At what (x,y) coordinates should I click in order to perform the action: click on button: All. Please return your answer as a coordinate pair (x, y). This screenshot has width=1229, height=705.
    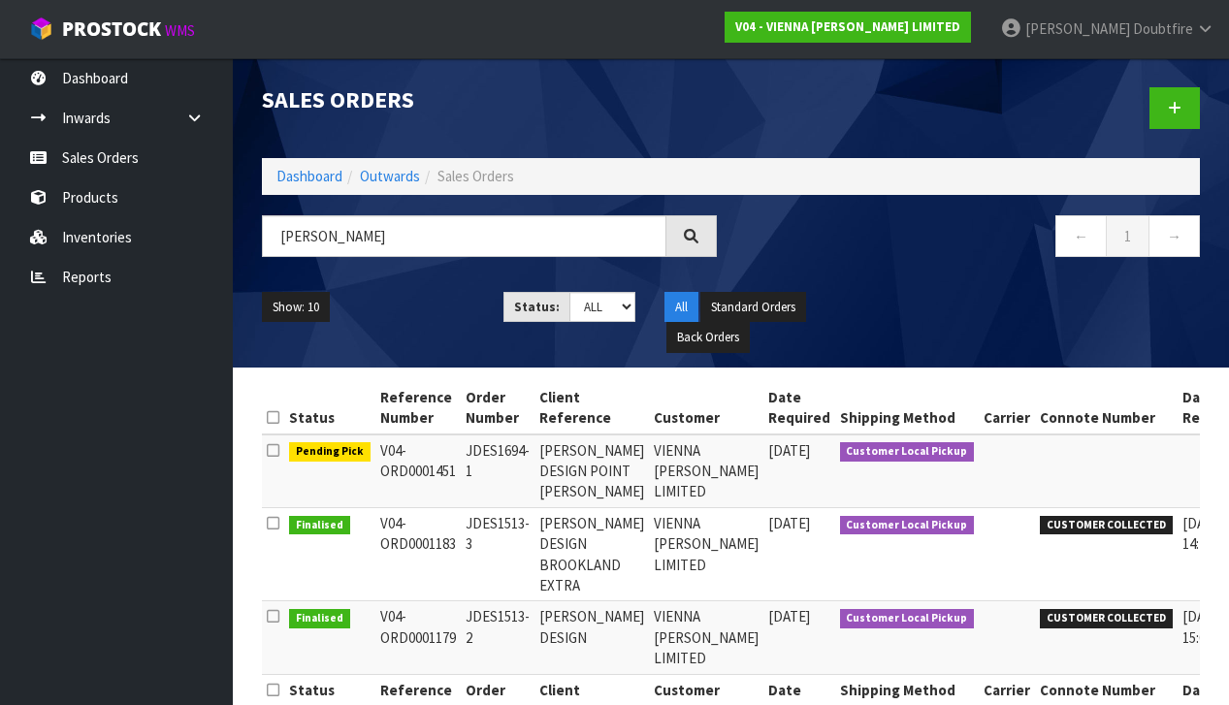
    Looking at the image, I should click on (681, 307).